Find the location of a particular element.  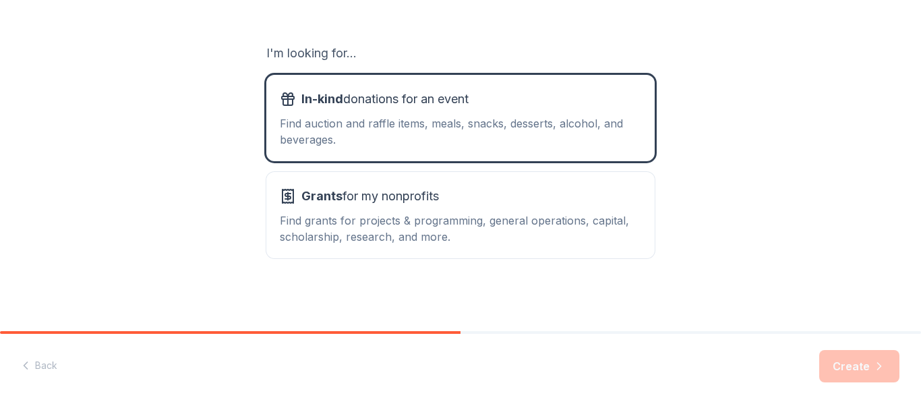

div: Find grants for projects & programming, general operations, capital, scholarship, research, and m... is located at coordinates (461, 229).